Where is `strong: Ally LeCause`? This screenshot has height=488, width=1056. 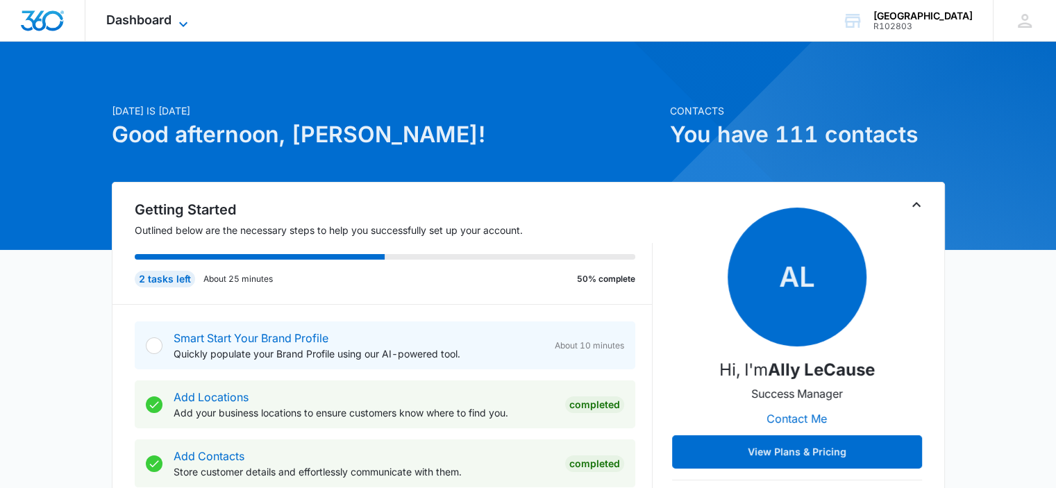
strong: Ally LeCause is located at coordinates (822, 369).